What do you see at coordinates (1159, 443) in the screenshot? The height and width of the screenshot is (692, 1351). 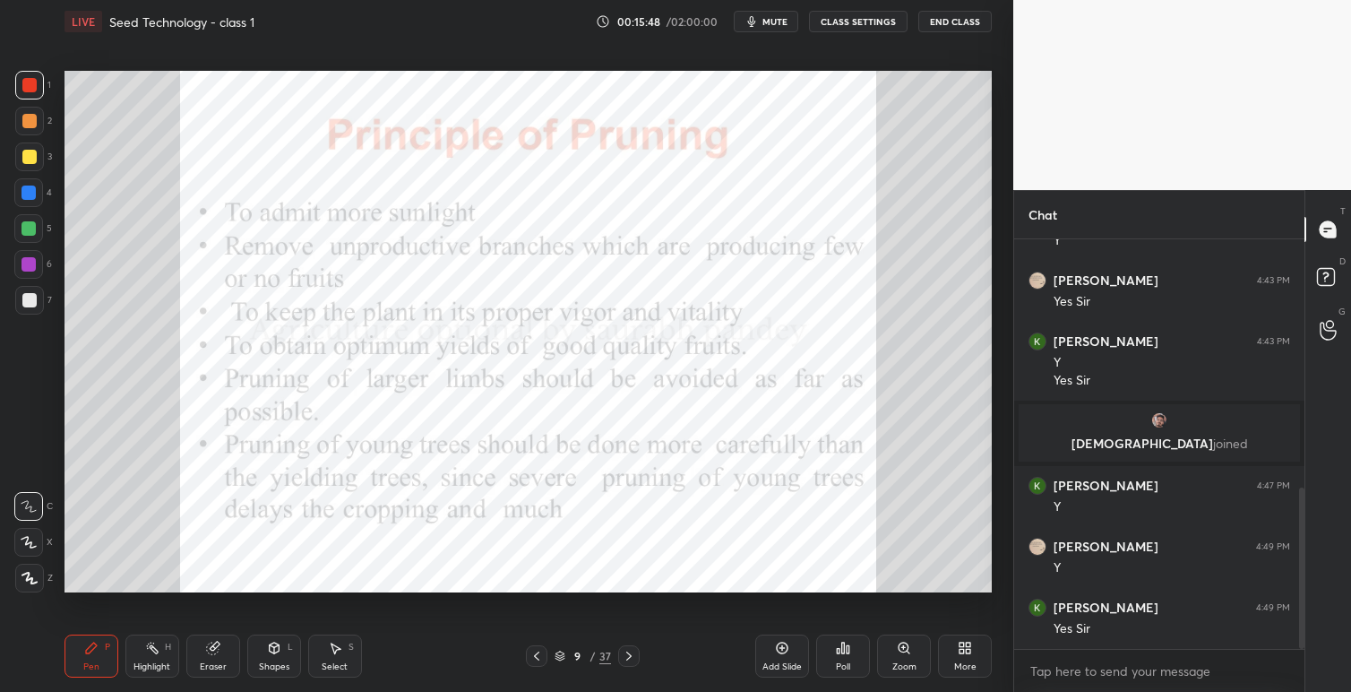 I see `div: grid` at bounding box center [1159, 443].